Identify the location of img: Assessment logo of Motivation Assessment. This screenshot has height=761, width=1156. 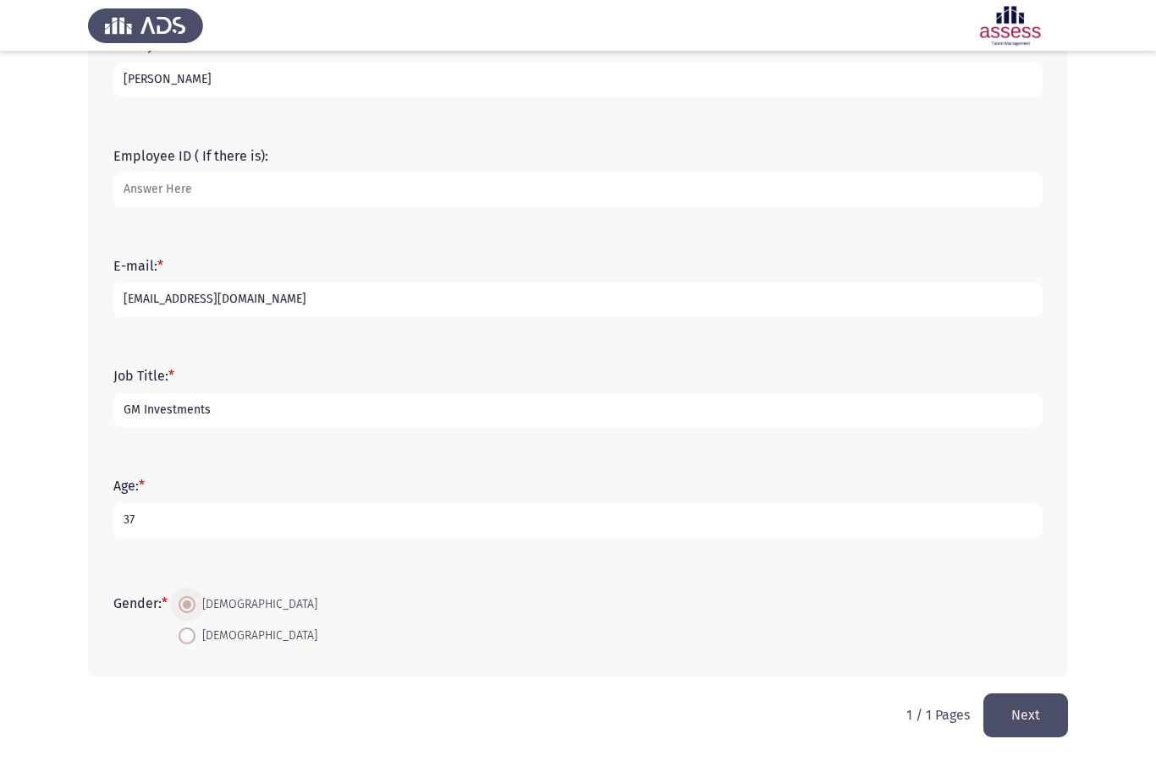
(1010, 25).